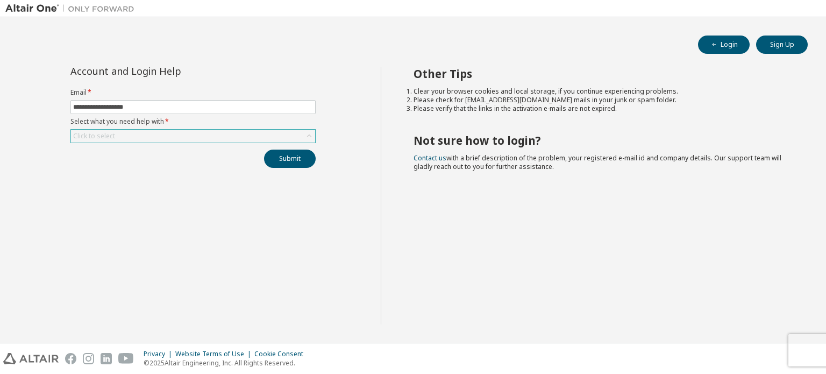 The width and height of the screenshot is (826, 374). Describe the element at coordinates (193, 121) in the screenshot. I see `label: Select what you need help with` at that location.